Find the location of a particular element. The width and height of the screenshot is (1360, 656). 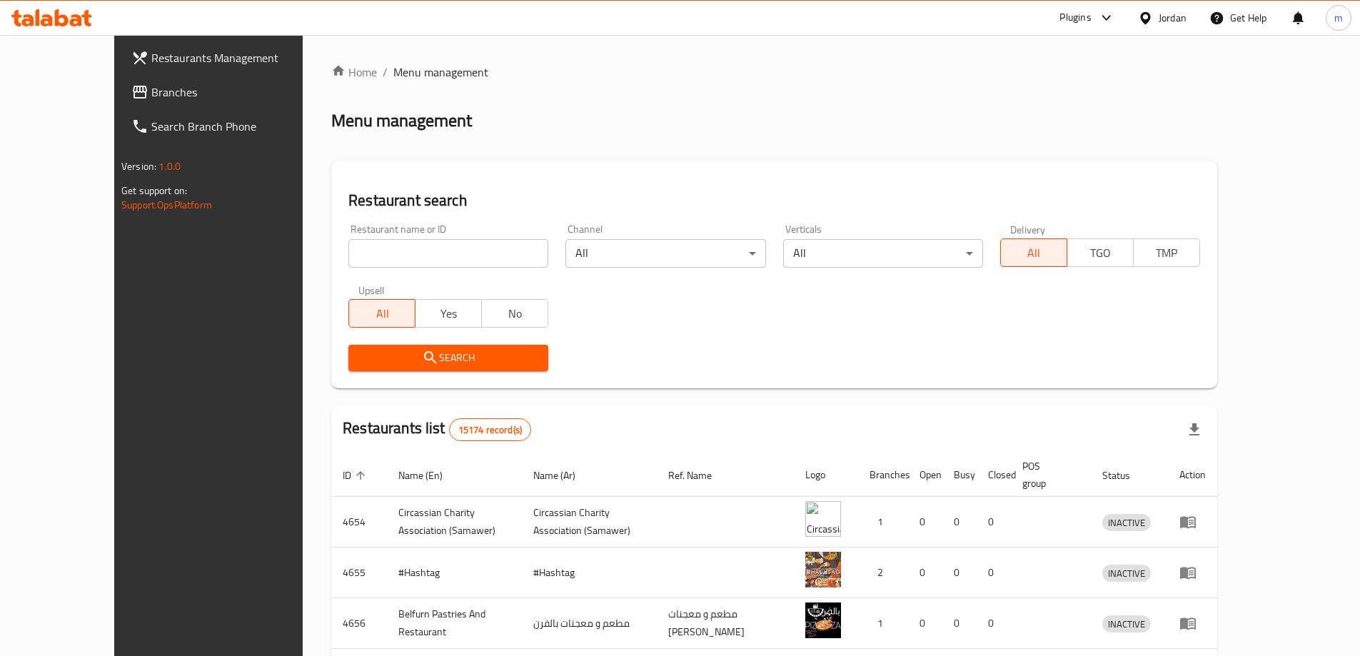

nav: breadcrumb is located at coordinates (774, 72).